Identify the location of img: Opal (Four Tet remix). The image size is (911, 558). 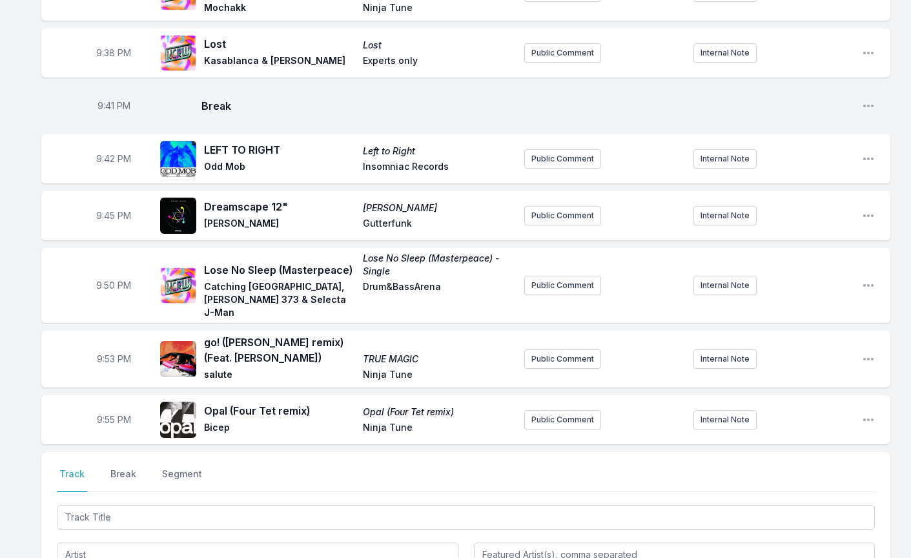
(178, 420).